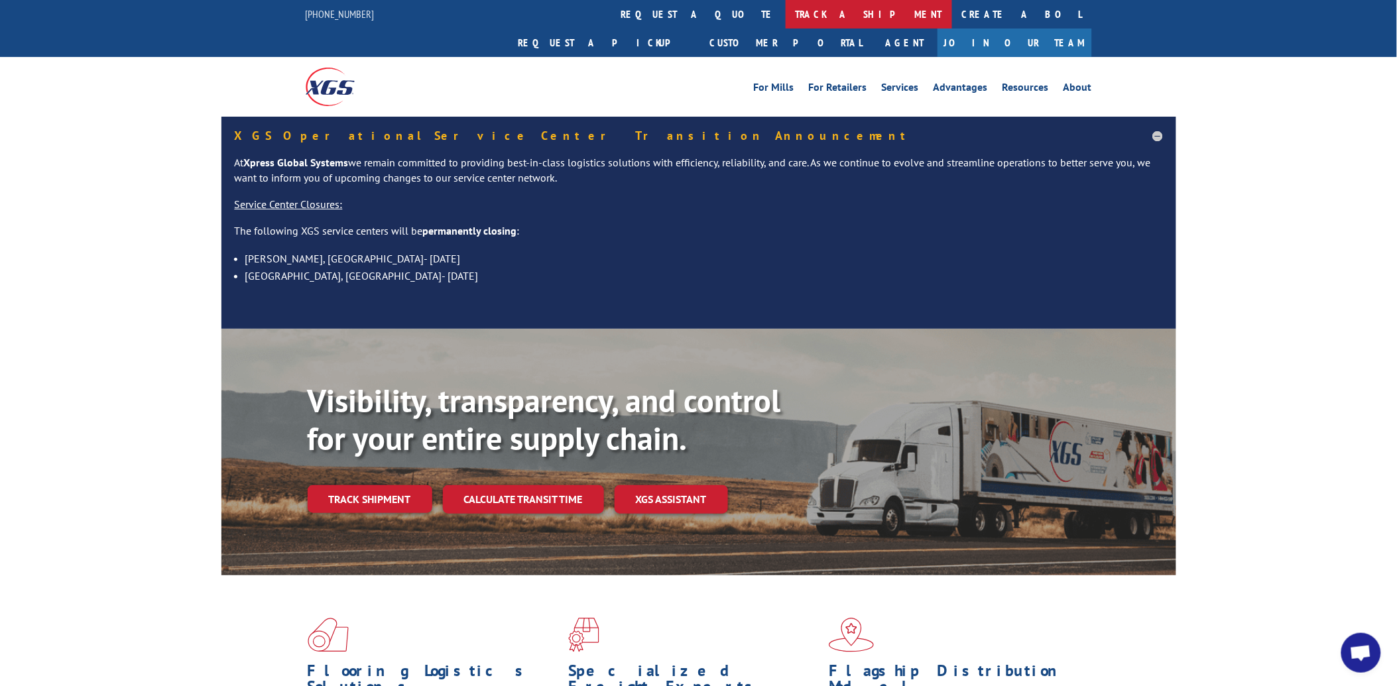 The height and width of the screenshot is (686, 1397). What do you see at coordinates (523, 499) in the screenshot?
I see `a: Calculate transit time` at bounding box center [523, 499].